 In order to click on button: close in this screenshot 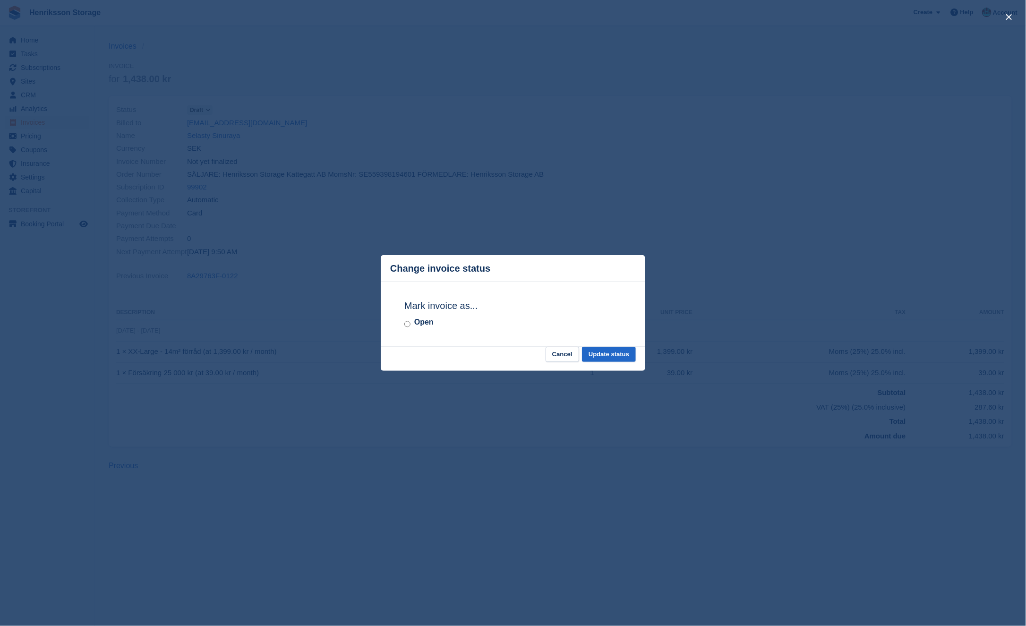, I will do `click(1009, 17)`.